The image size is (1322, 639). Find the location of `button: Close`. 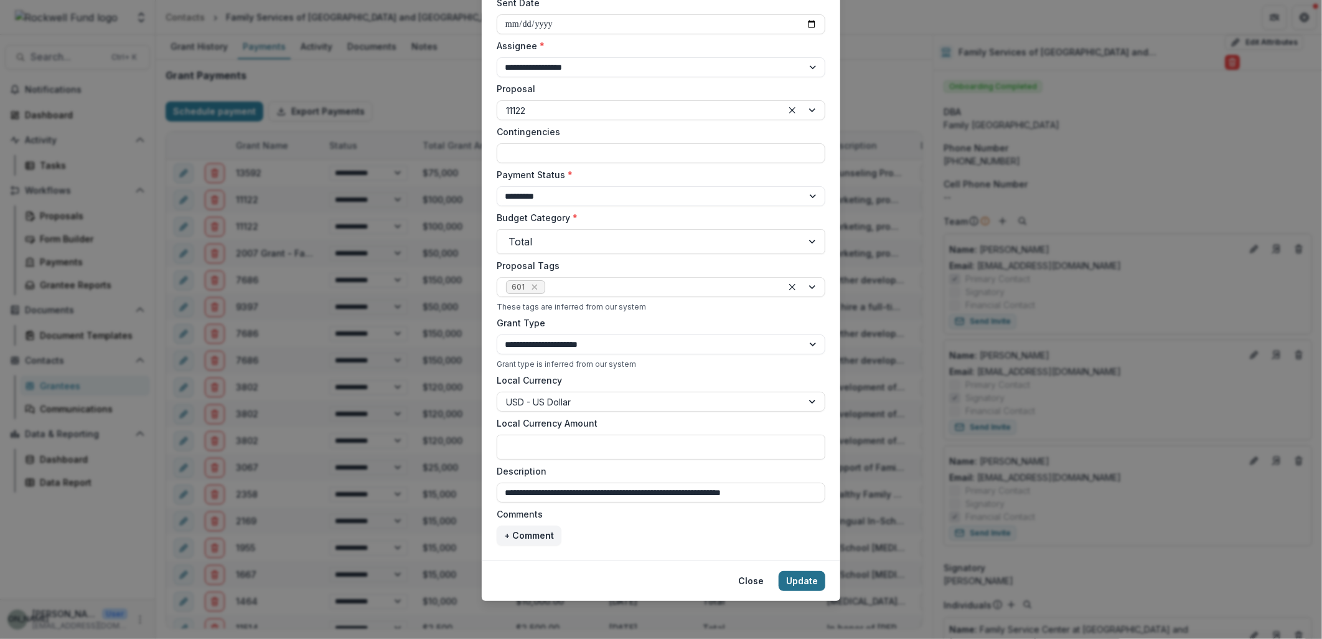

button: Close is located at coordinates (751, 581).